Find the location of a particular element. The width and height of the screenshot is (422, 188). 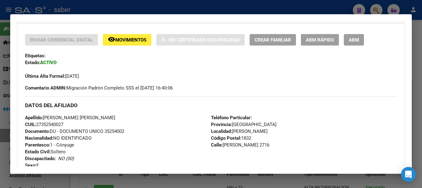

strong: Discapacitado: is located at coordinates (40, 158).